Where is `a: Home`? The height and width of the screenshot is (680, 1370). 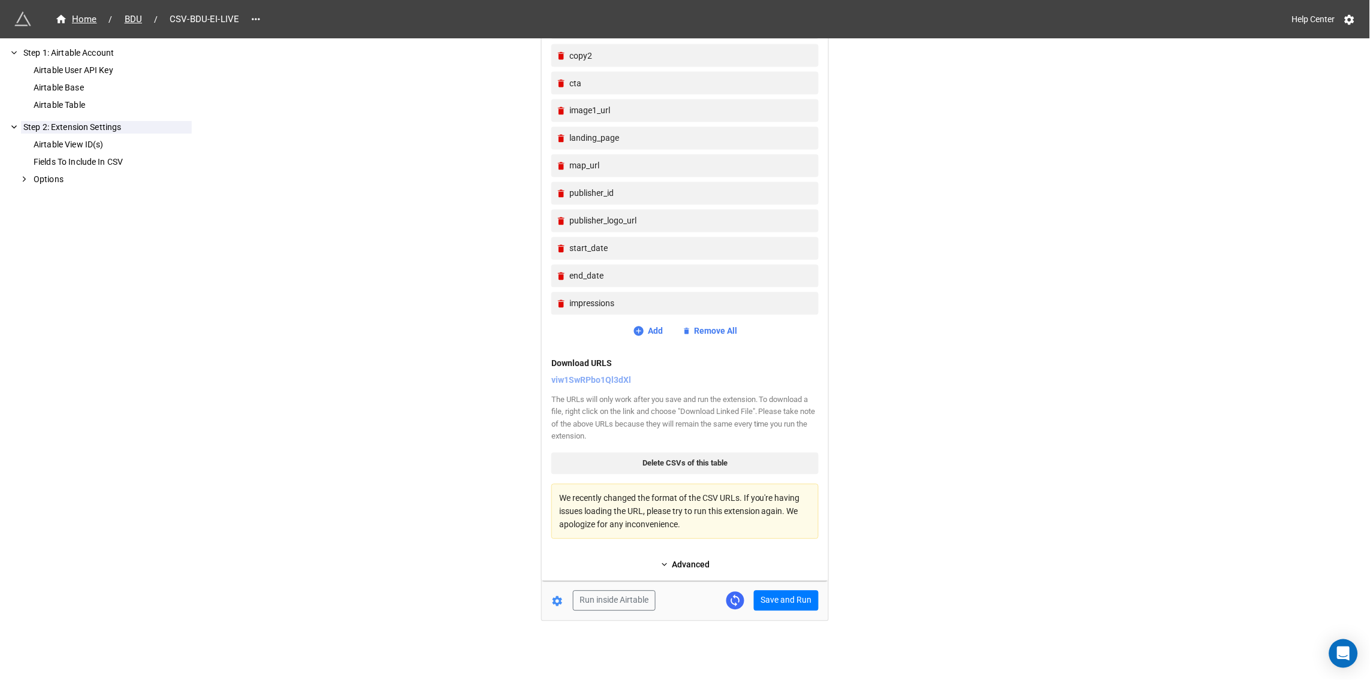 a: Home is located at coordinates (76, 19).